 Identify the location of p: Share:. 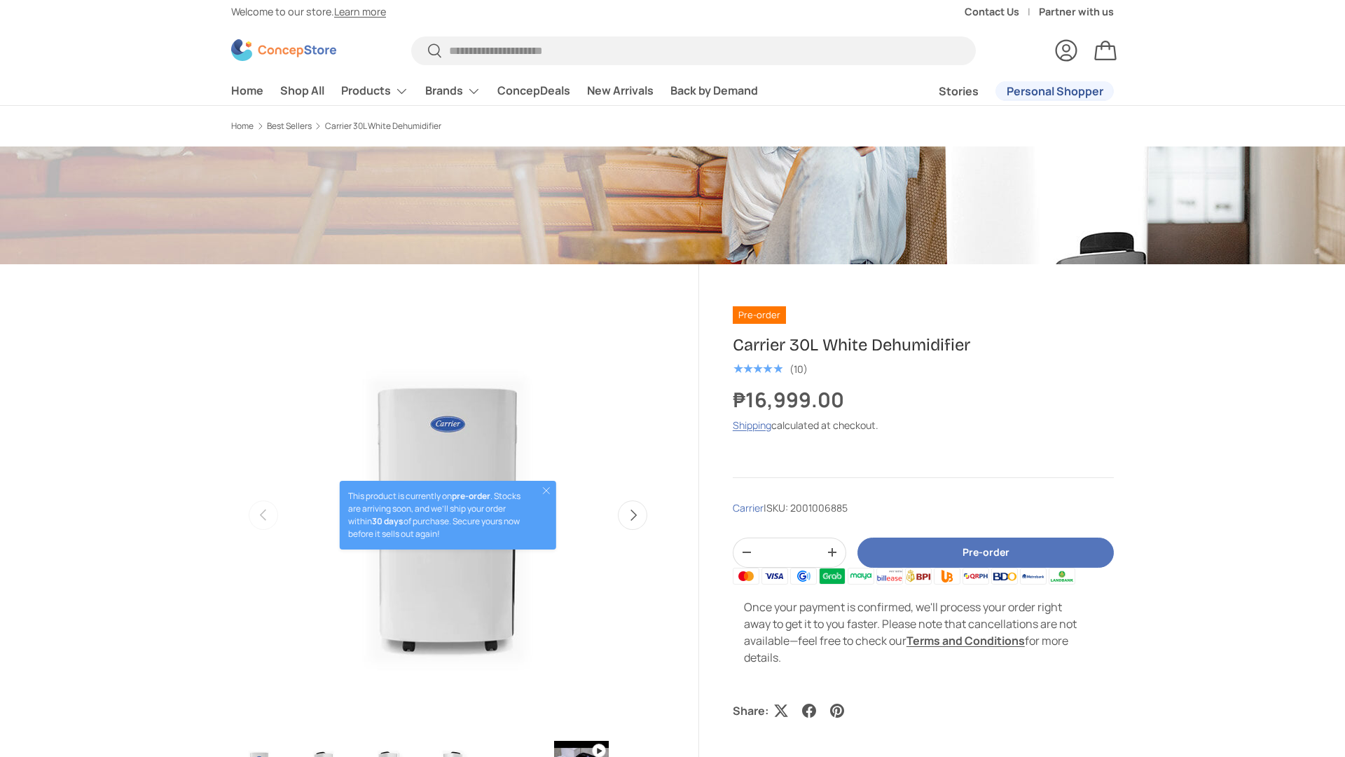
(750, 711).